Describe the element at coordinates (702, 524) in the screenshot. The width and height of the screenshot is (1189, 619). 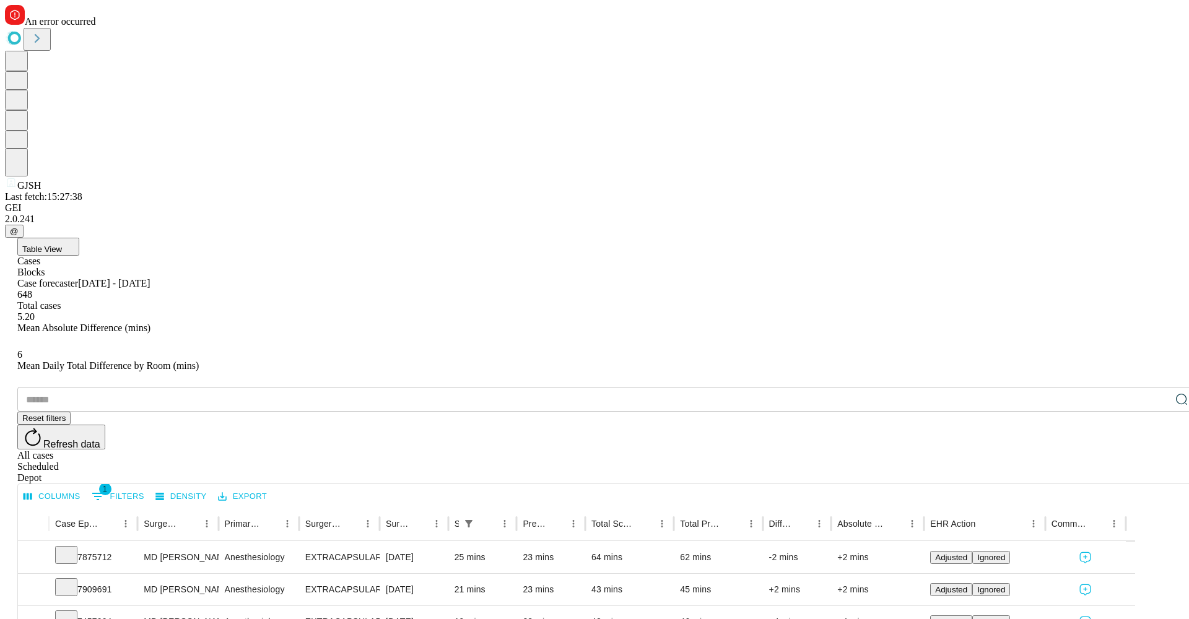
I see `div: Total Predicted Duration` at that location.